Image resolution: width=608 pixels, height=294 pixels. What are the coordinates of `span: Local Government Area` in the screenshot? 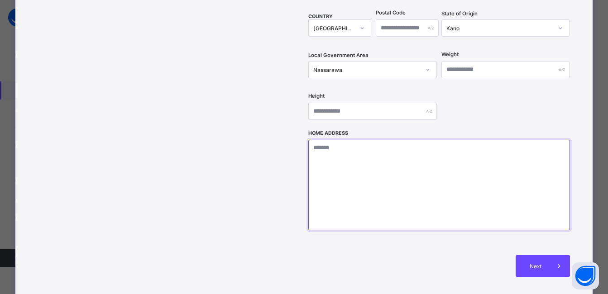 It's located at (338, 55).